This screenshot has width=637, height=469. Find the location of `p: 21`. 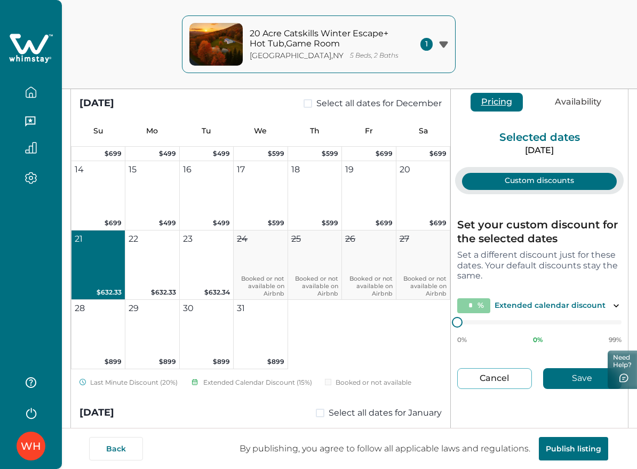

p: 21 is located at coordinates (78, 239).